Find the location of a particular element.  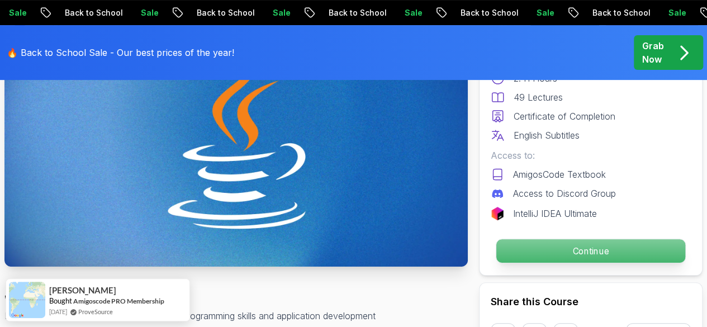

p: 49 Lectures is located at coordinates (538, 97).